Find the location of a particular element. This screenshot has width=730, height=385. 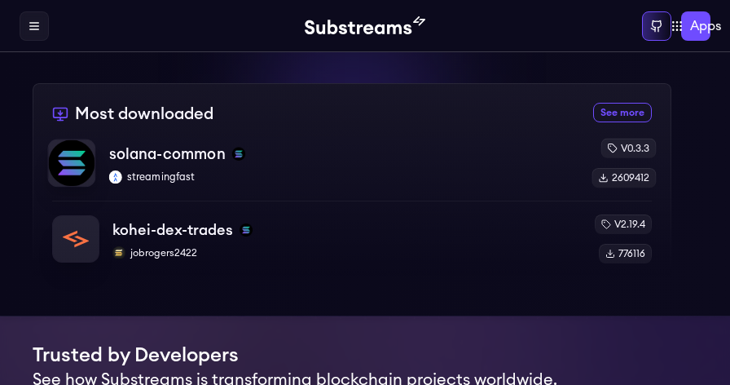

div: v2.19.4 is located at coordinates (623, 224).